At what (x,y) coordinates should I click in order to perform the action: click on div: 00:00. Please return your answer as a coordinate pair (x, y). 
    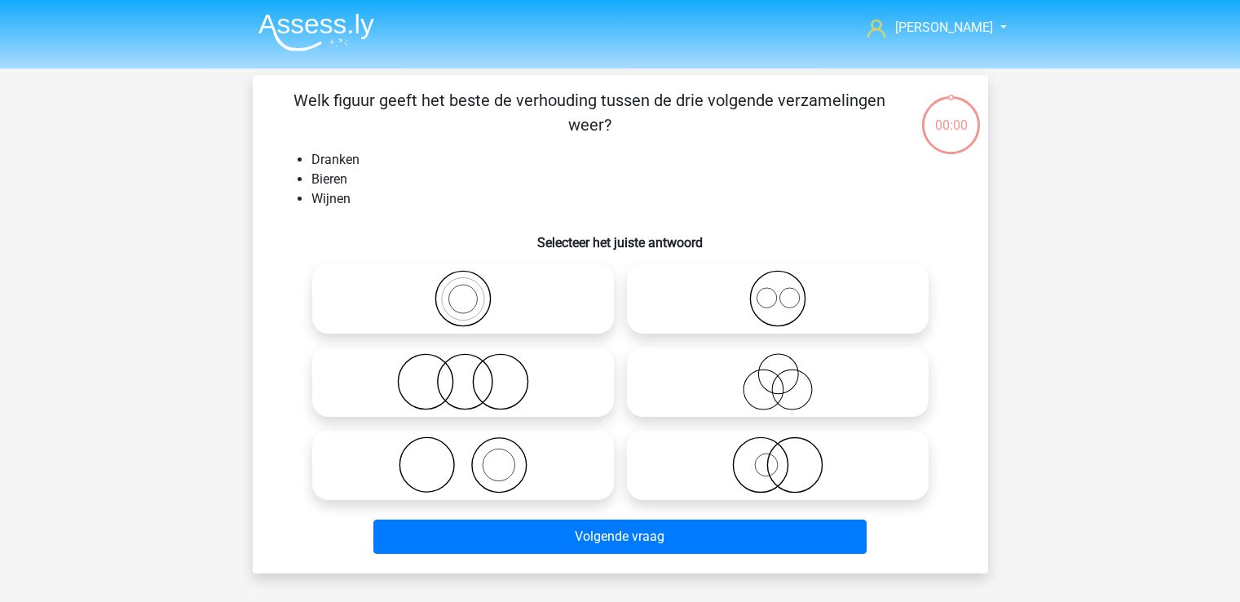
    Looking at the image, I should click on (951, 115).